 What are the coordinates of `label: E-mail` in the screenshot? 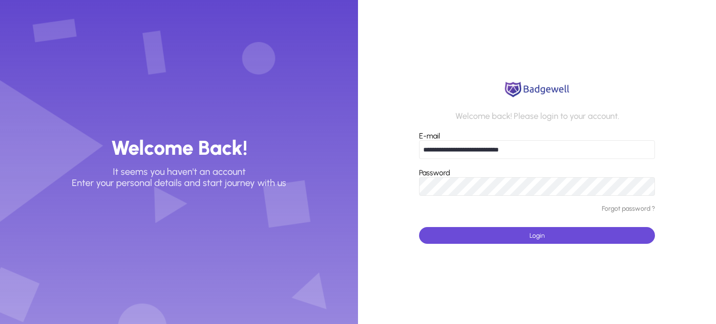 It's located at (429, 136).